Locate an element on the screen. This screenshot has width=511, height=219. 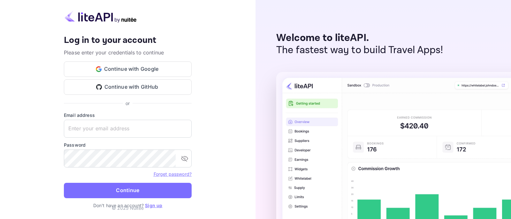
p: © 2025 Nuitee is located at coordinates (128, 207).